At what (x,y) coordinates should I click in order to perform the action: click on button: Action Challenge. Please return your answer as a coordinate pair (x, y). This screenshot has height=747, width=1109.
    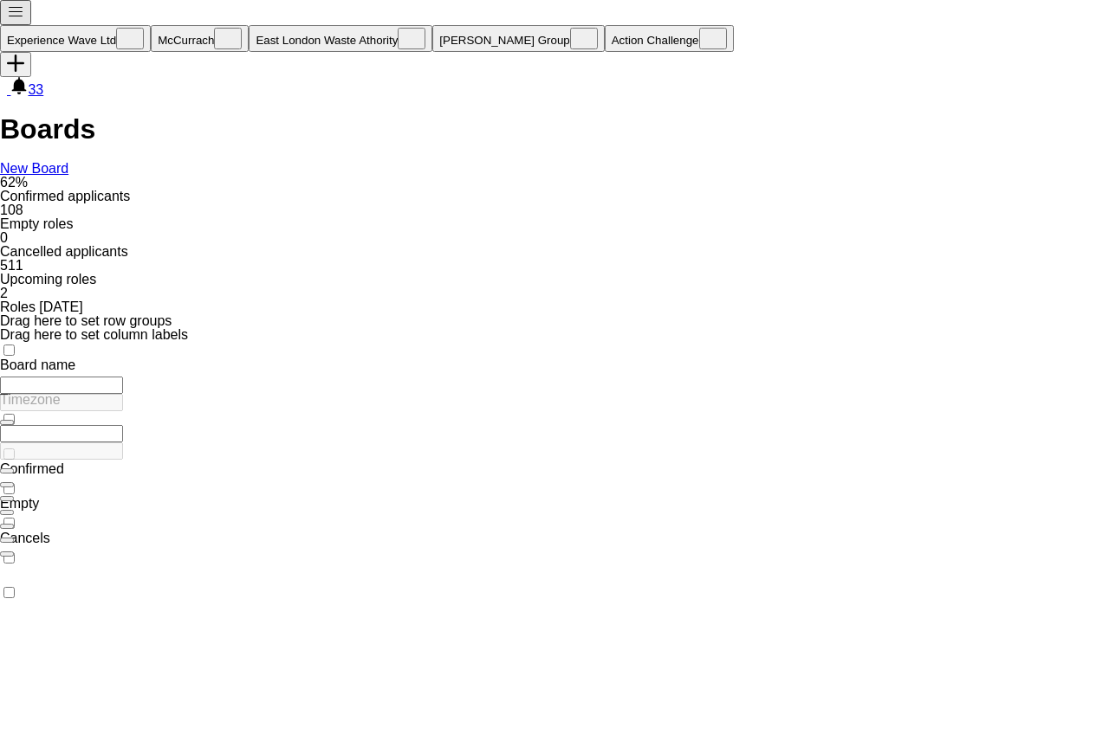
    Looking at the image, I should click on (669, 38).